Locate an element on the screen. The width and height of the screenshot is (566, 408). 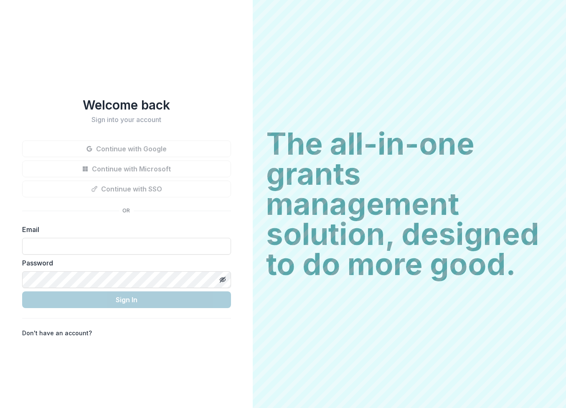
label: Email is located at coordinates (124, 229).